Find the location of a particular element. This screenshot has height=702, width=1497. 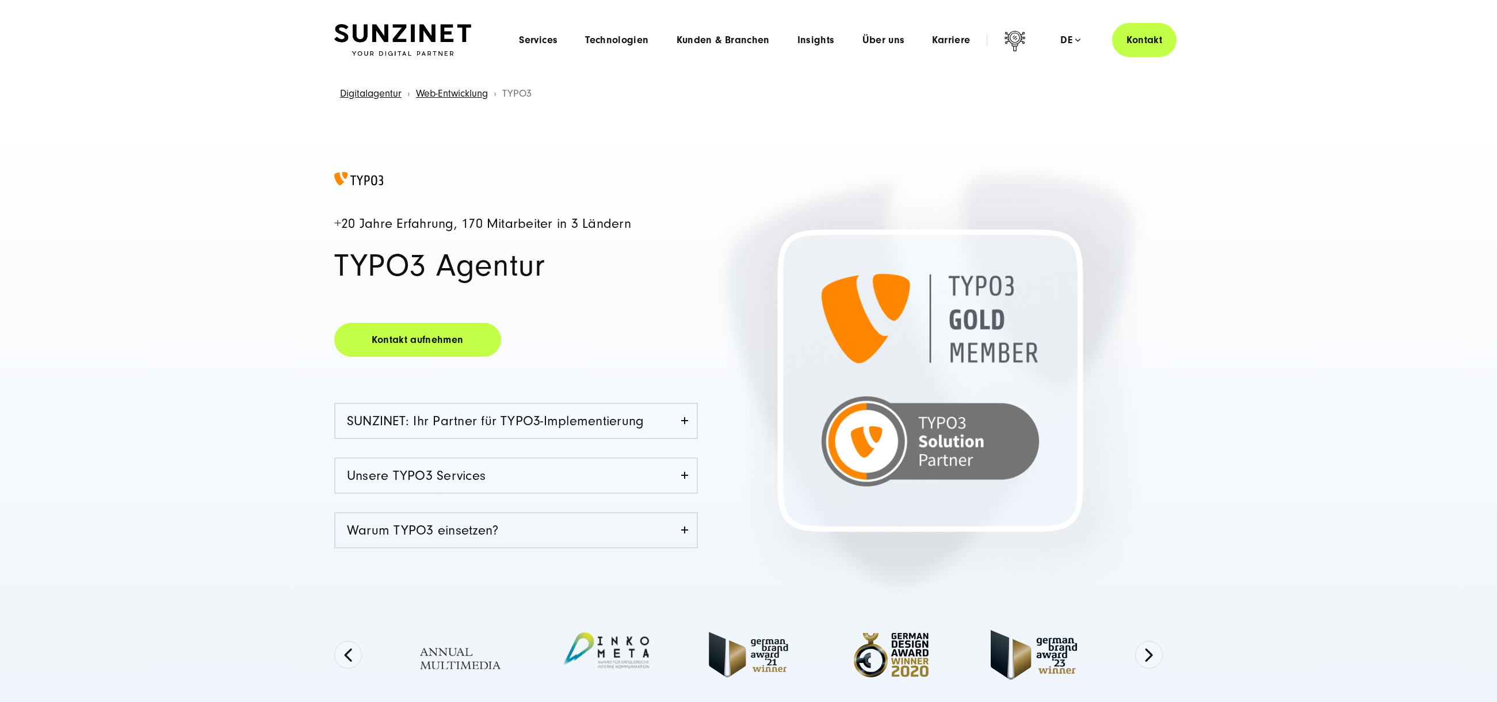

span: Services is located at coordinates (538, 40).